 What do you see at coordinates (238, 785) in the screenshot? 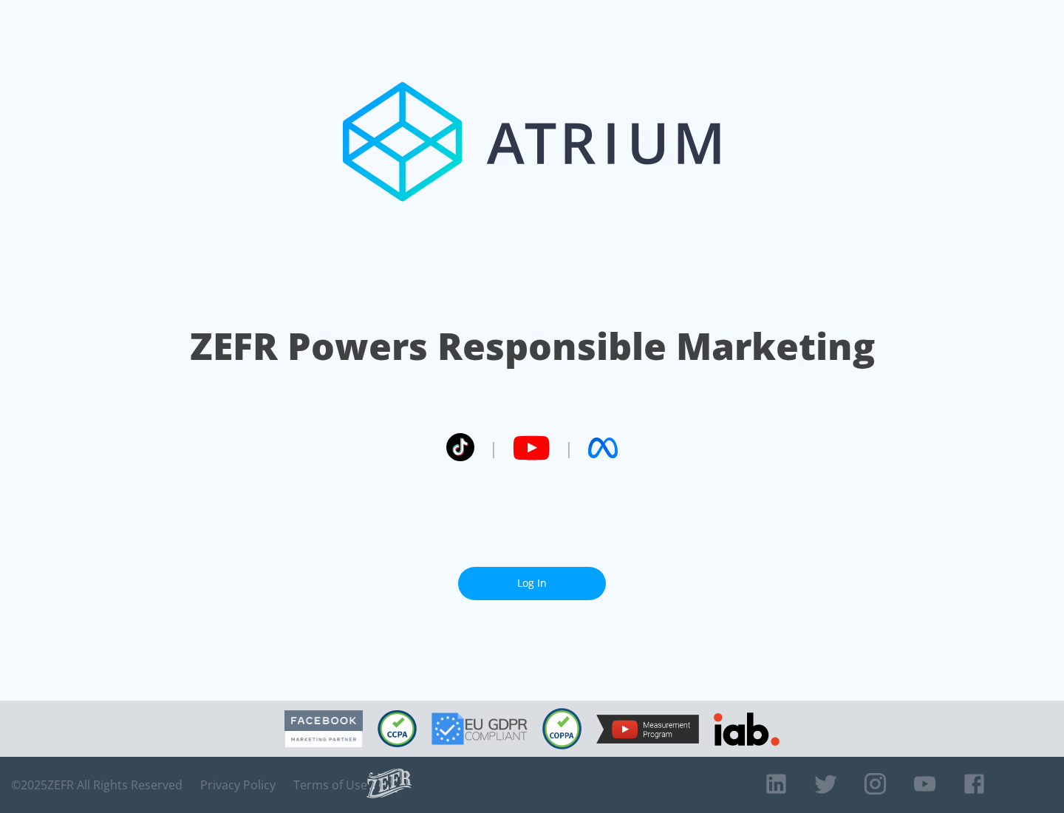
I see `a: Privacy Policy` at bounding box center [238, 785].